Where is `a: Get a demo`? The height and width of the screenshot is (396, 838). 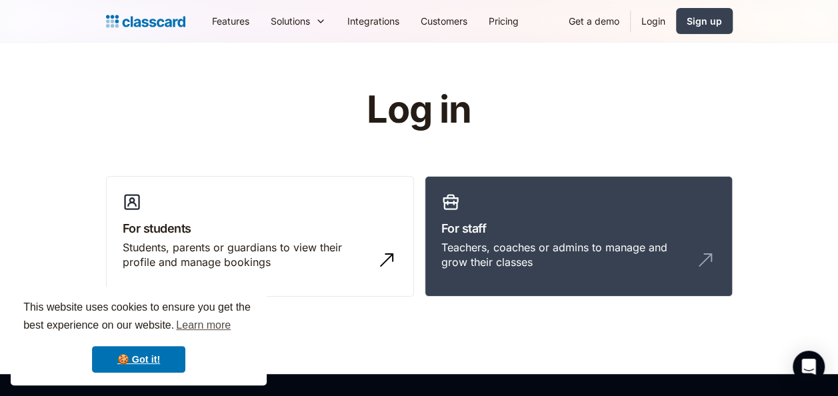
a: Get a demo is located at coordinates (594, 21).